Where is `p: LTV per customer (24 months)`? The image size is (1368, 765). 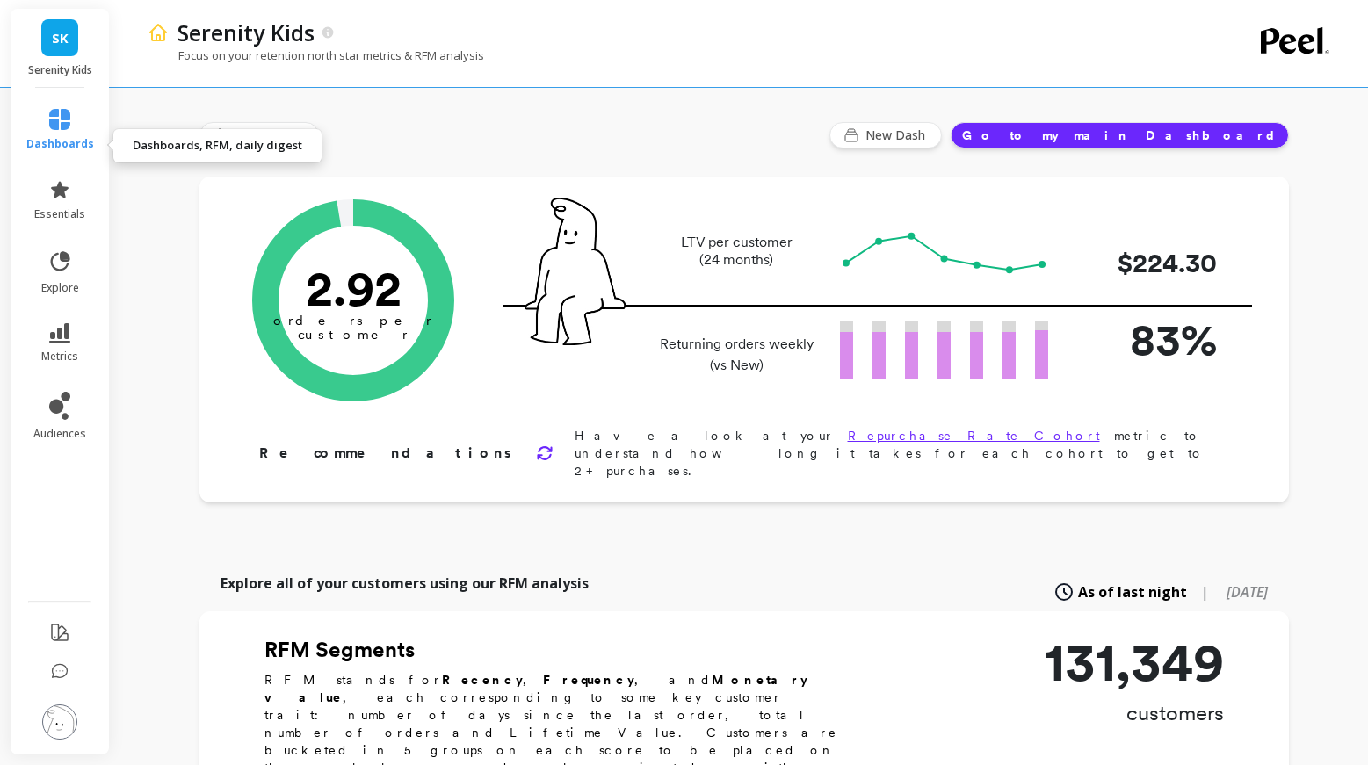
p: LTV per customer (24 months) is located at coordinates (736, 251).